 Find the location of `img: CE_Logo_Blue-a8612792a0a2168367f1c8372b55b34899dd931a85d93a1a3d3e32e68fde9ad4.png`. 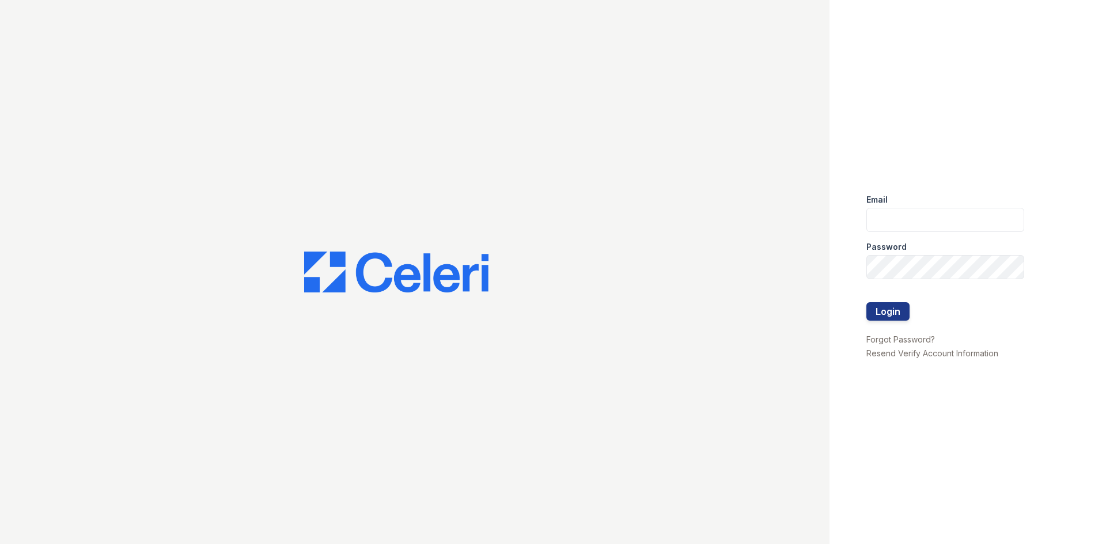

img: CE_Logo_Blue-a8612792a0a2168367f1c8372b55b34899dd931a85d93a1a3d3e32e68fde9ad4.png is located at coordinates (396, 272).